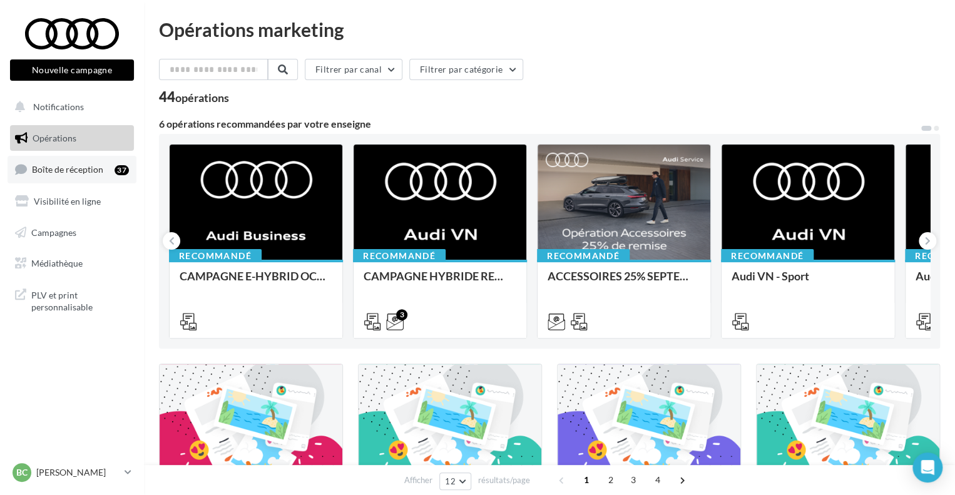 This screenshot has height=495, width=955. What do you see at coordinates (633, 480) in the screenshot?
I see `span: 3` at bounding box center [633, 480].